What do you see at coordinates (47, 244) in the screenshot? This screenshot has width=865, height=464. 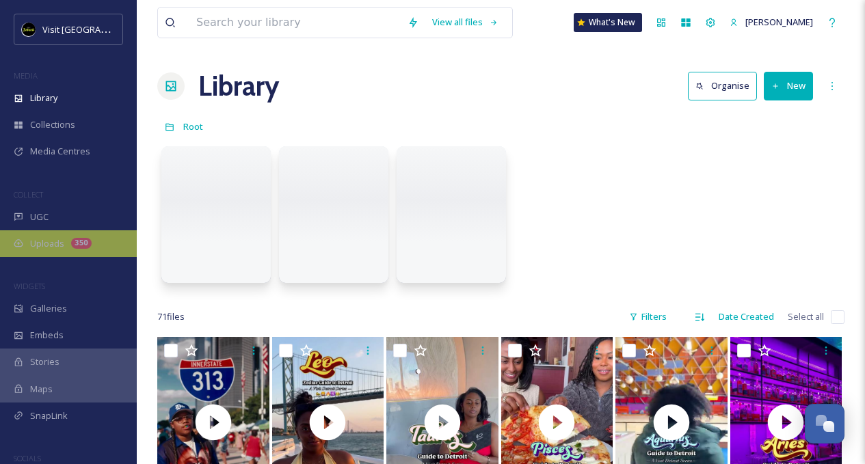 I see `span: Uploads` at bounding box center [47, 244].